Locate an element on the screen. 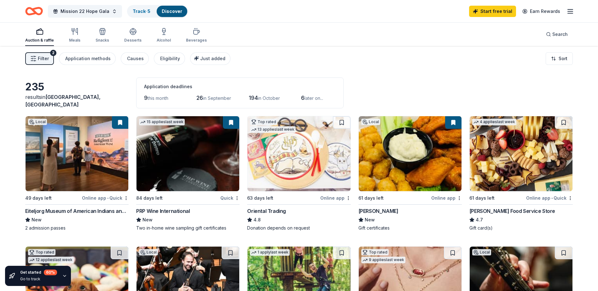 The height and width of the screenshot is (291, 598). img: Image for Gordon Food Service Store is located at coordinates (521, 154).